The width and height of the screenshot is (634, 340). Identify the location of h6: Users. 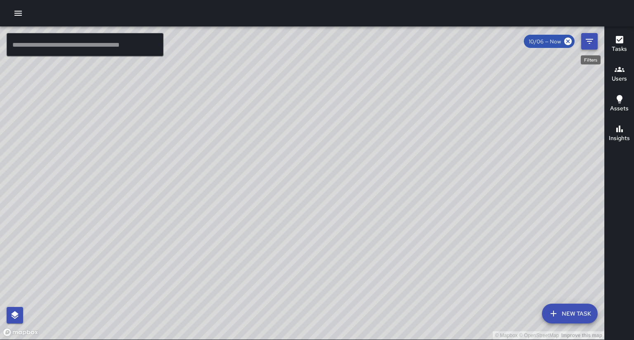
(619, 79).